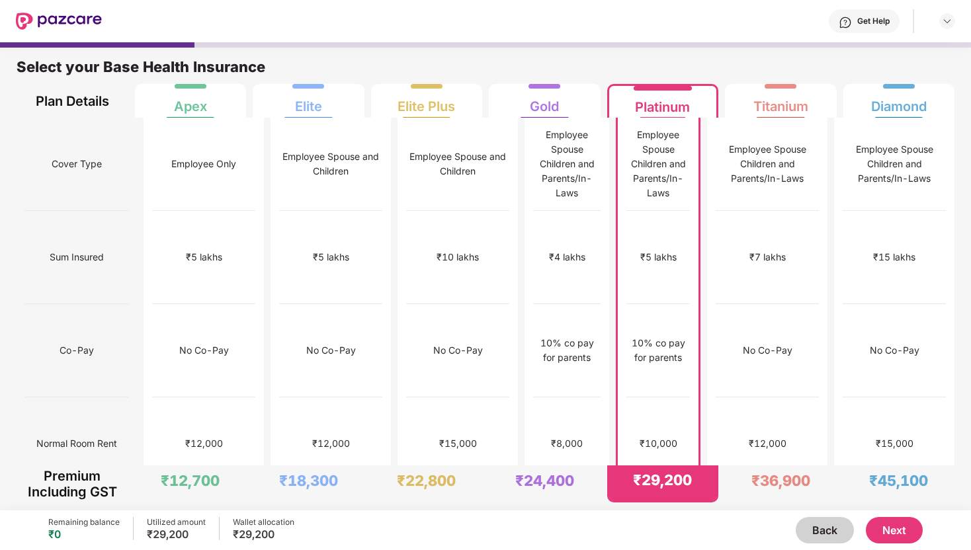  Describe the element at coordinates (84, 534) in the screenshot. I see `div: ₹0` at that location.